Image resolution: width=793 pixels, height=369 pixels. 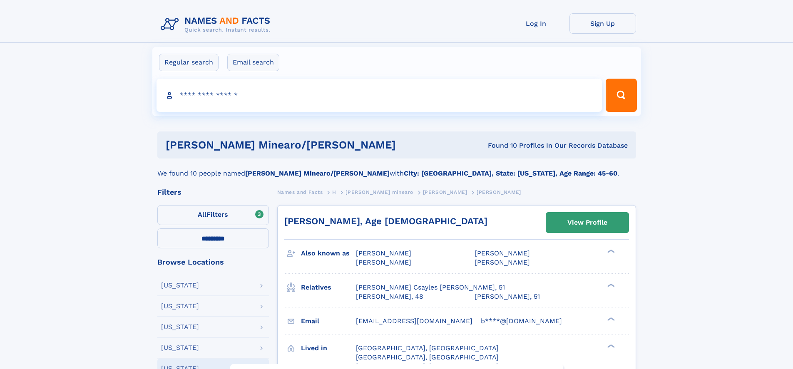 I want to click on a: View Profile, so click(x=588, y=223).